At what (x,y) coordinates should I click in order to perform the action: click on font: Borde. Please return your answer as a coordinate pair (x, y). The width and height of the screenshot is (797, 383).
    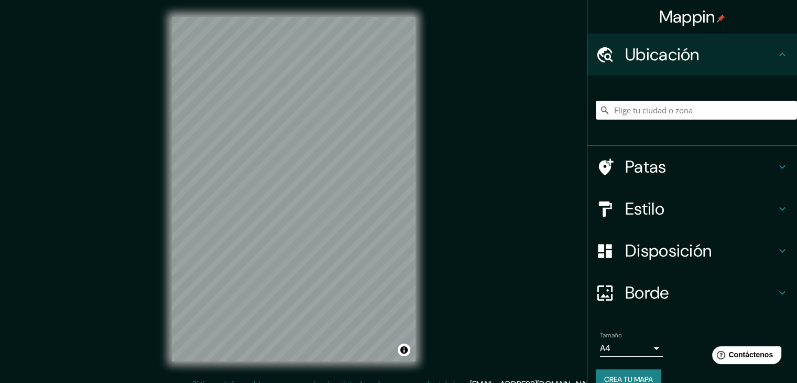
    Looking at the image, I should click on (647, 292).